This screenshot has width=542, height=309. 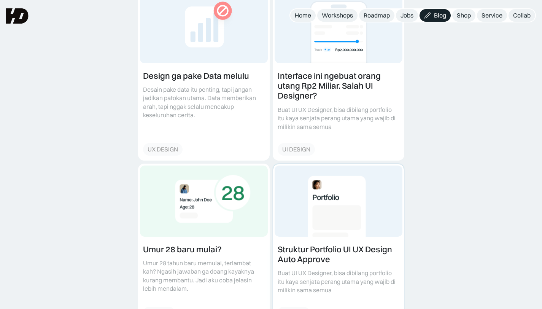 What do you see at coordinates (337, 15) in the screenshot?
I see `div: Workshops` at bounding box center [337, 15].